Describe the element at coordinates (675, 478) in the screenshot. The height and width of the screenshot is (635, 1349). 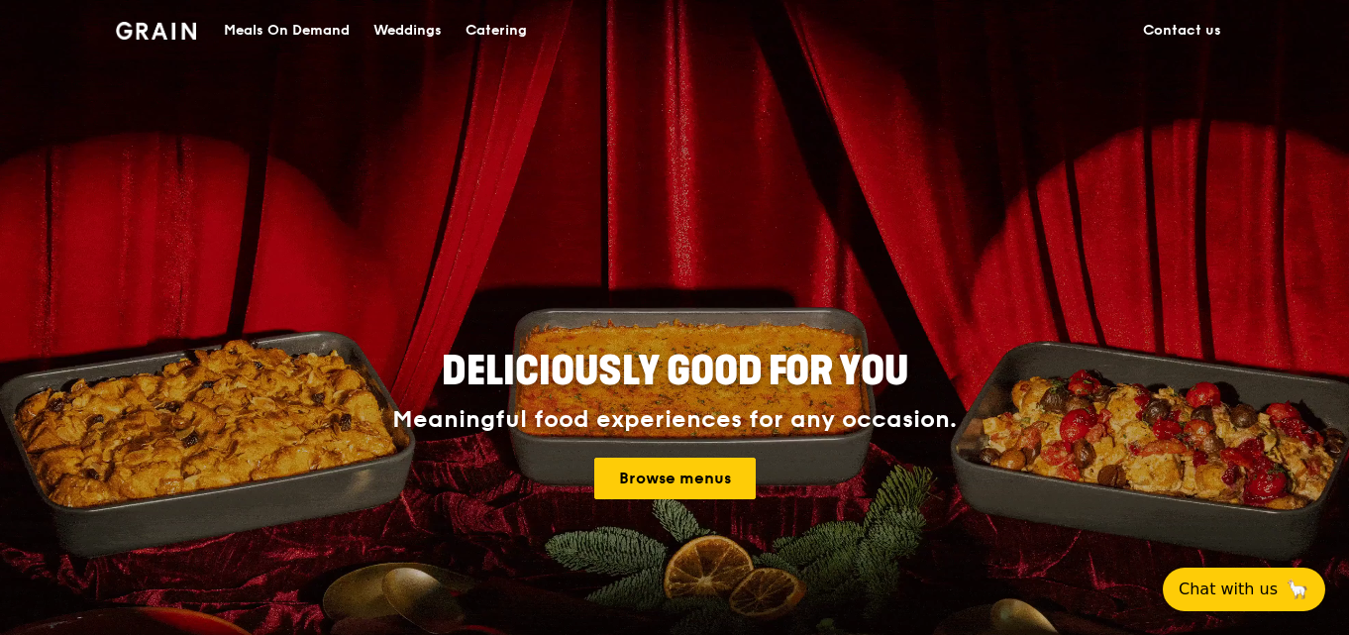
I see `a: Browse menus` at that location.